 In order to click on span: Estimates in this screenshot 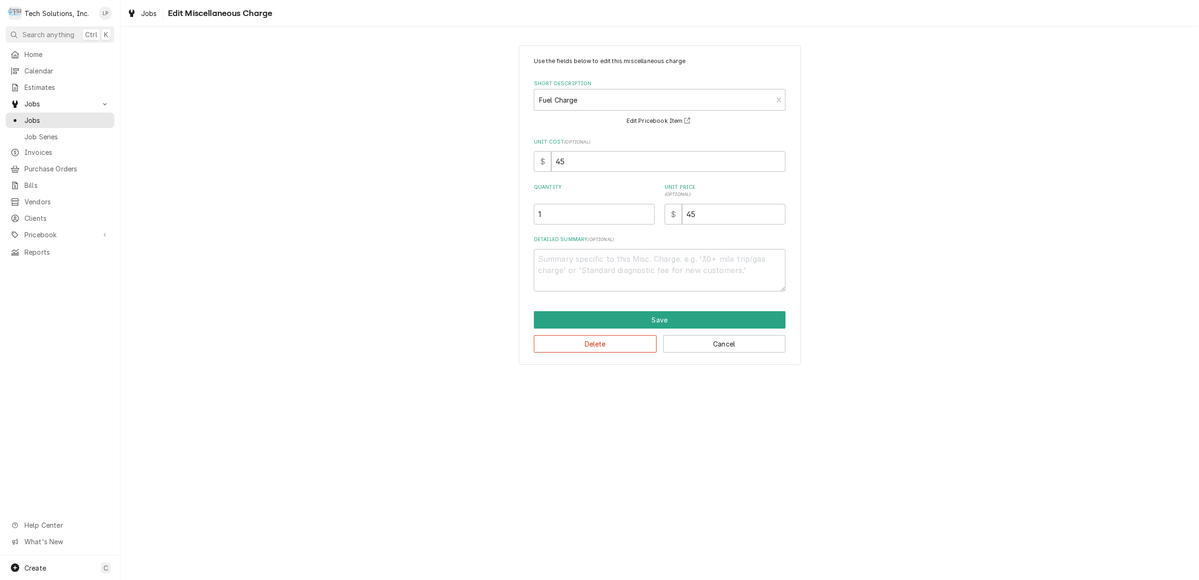, I will do `click(67, 87)`.